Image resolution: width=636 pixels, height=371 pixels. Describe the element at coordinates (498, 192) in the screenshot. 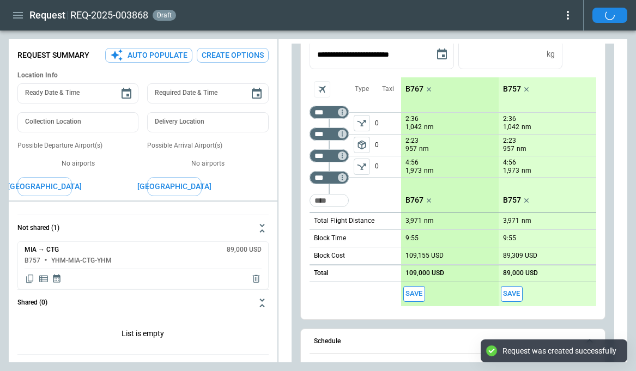

I see `div: scrollable content` at that location.